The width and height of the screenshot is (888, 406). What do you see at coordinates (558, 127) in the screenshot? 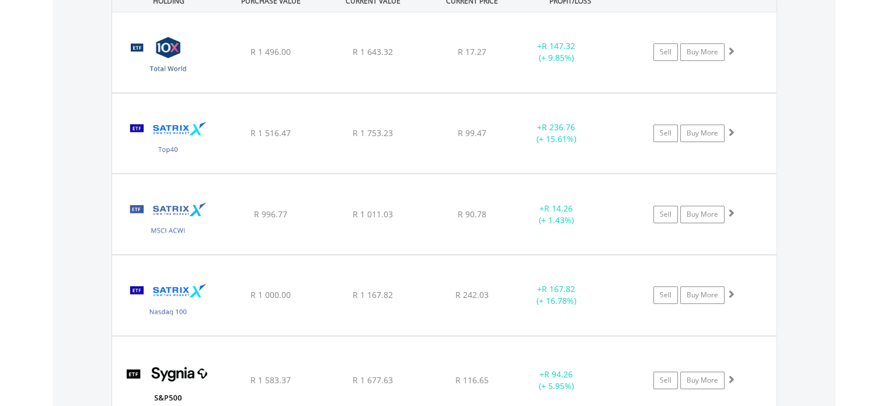
I see `span: R 236.76` at bounding box center [558, 127].